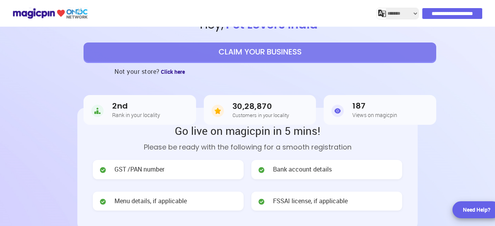 This screenshot has height=226, width=495. What do you see at coordinates (136, 106) in the screenshot?
I see `h3: 2nd` at bounding box center [136, 106].